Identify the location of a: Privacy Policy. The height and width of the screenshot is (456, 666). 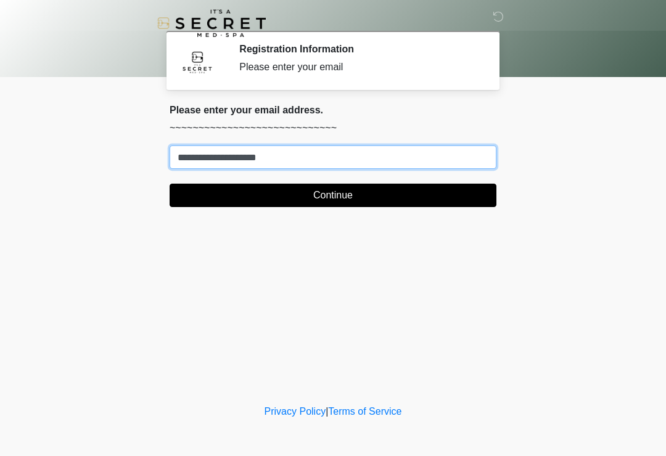
(295, 411).